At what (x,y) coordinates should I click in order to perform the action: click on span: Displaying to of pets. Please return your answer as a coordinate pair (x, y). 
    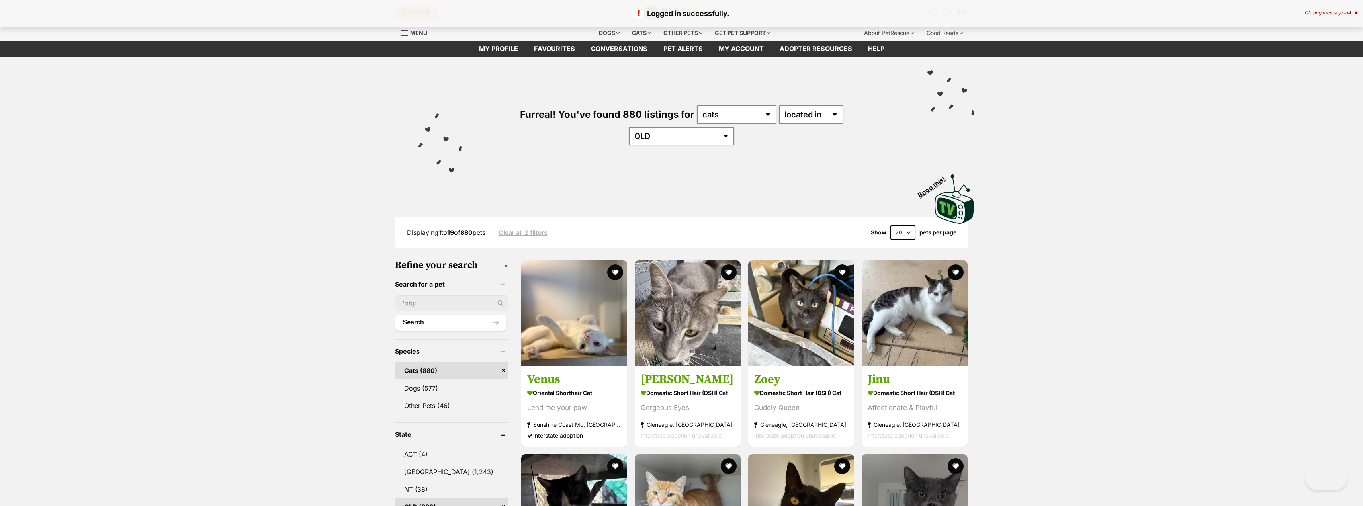
    Looking at the image, I should click on (446, 233).